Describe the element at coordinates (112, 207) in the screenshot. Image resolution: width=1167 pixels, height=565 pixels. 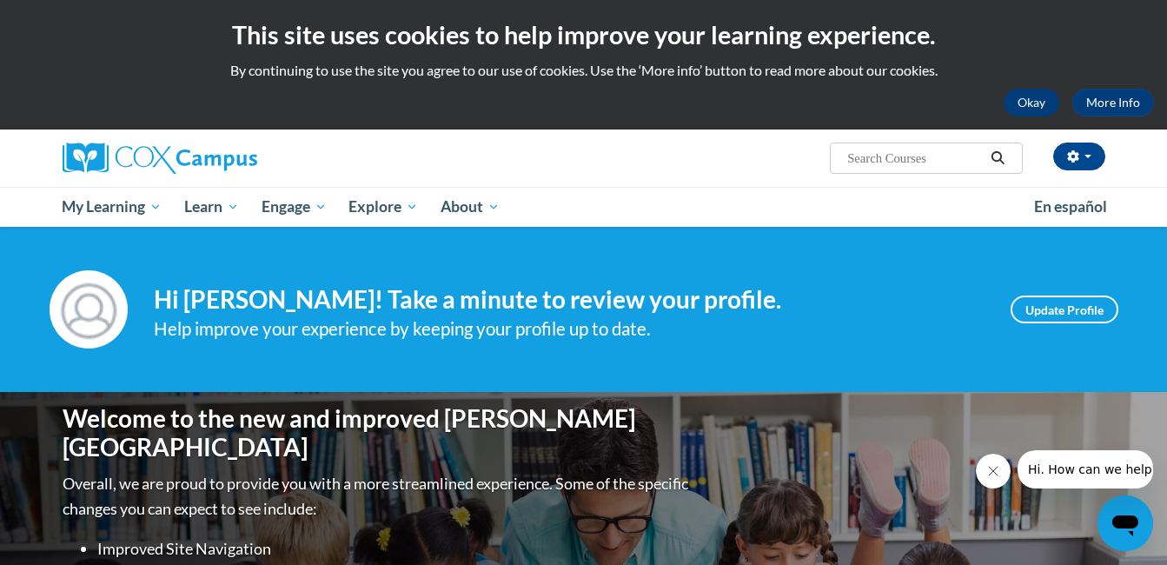
I see `a: My Learning` at that location.